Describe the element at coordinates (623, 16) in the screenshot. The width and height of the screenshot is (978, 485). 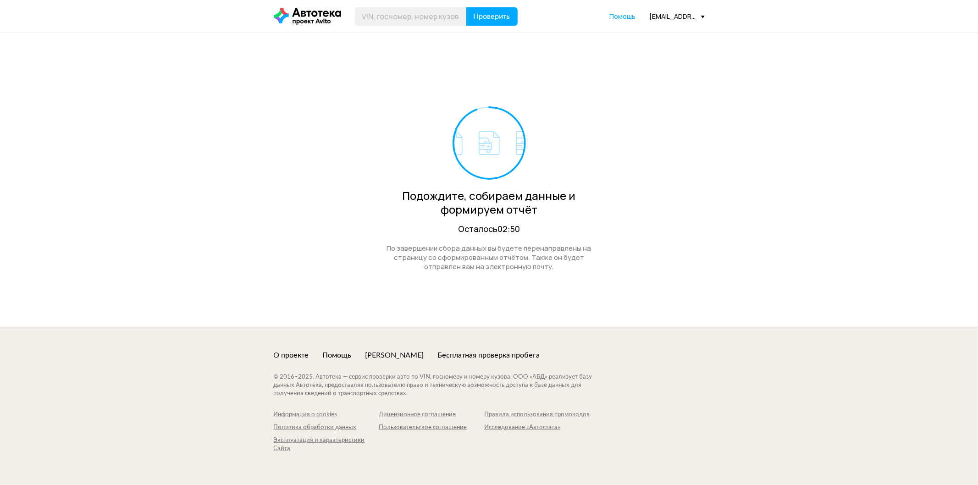
I see `span: Помощь` at that location.